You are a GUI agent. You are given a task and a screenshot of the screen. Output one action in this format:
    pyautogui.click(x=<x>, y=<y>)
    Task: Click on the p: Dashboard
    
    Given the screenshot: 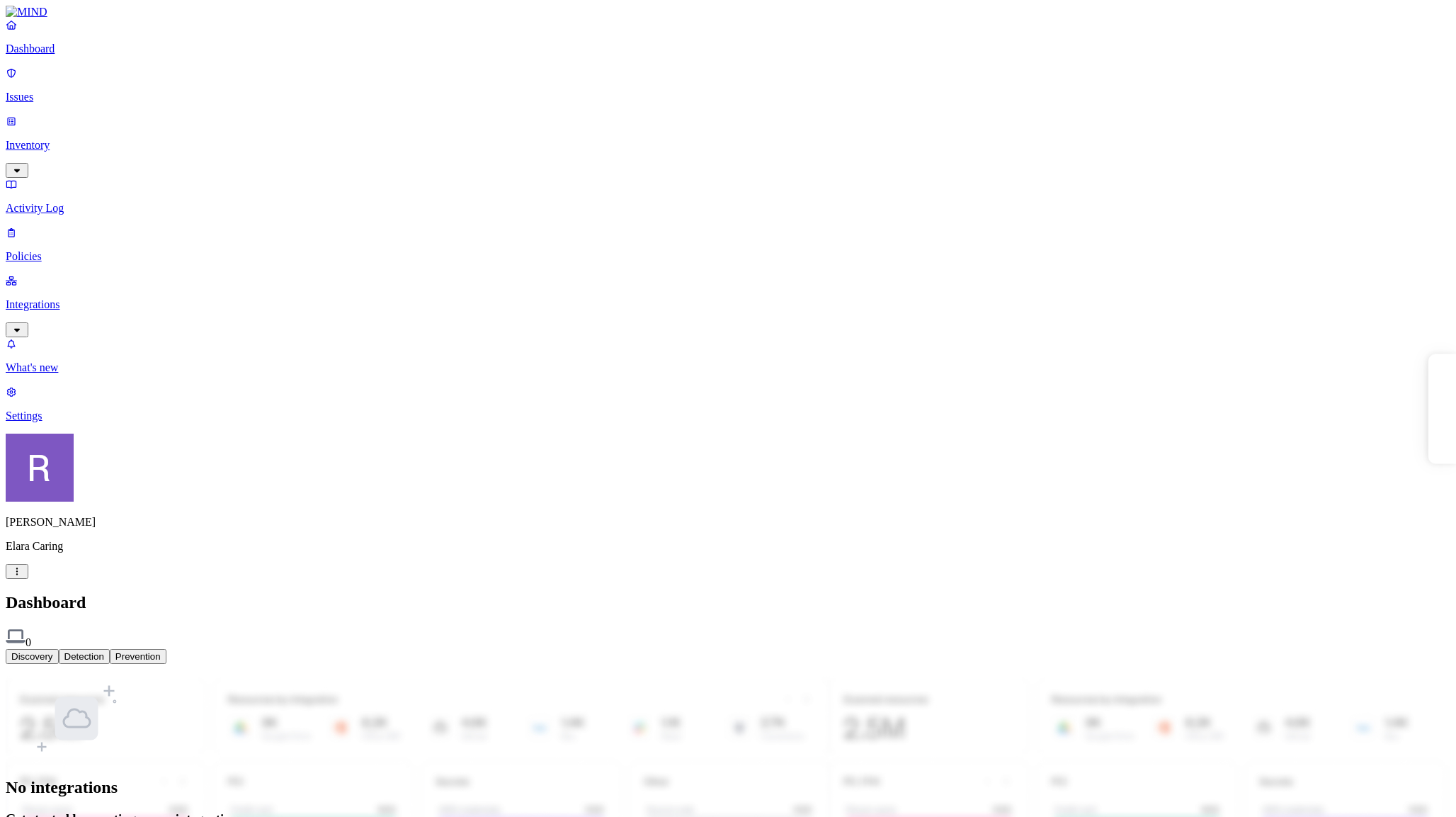 What is the action you would take?
    pyautogui.click(x=728, y=49)
    